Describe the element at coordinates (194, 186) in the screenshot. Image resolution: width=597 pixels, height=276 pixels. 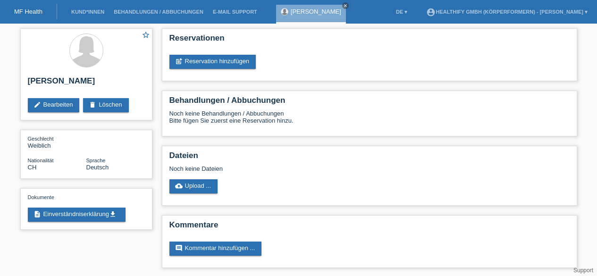
I see `a: cloud_uploadUpload ...` at that location.